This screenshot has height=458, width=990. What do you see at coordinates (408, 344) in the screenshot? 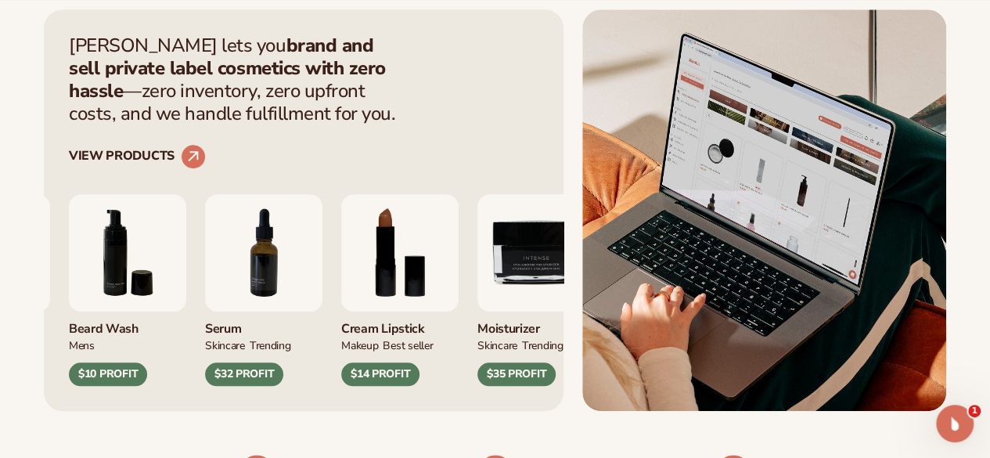
I see `div: BEST SELLER` at bounding box center [408, 344].